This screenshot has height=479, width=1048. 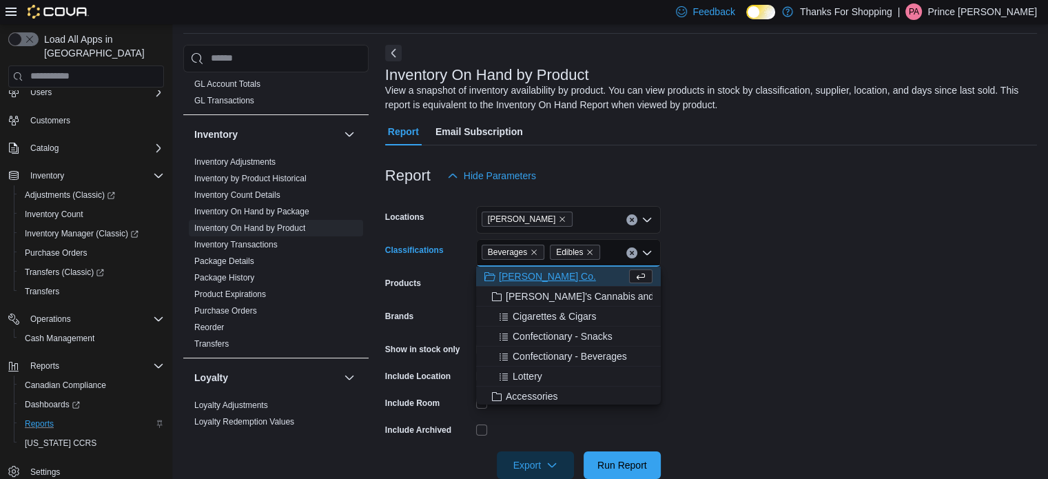 What do you see at coordinates (554, 316) in the screenshot?
I see `span: Cigarettes & Cigars` at bounding box center [554, 316].